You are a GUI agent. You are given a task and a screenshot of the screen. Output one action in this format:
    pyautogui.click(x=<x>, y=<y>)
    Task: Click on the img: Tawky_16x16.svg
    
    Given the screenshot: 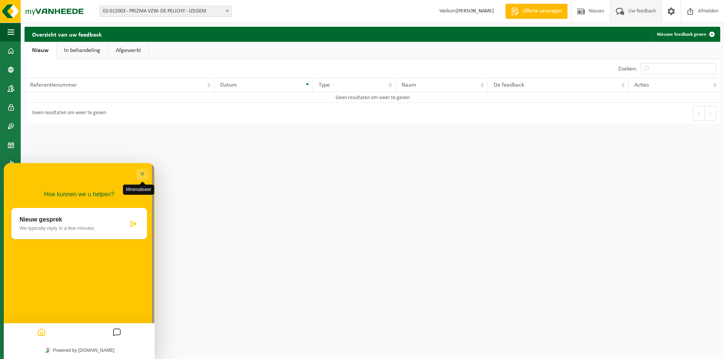 What is the action you would take?
    pyautogui.click(x=44, y=187)
    